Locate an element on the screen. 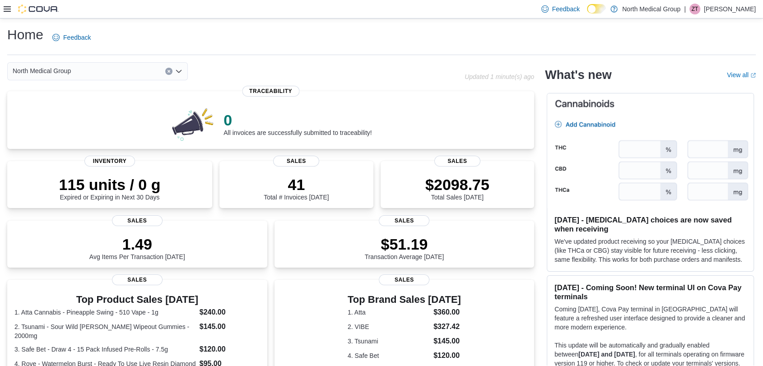 Image resolution: width=763 pixels, height=366 pixels. p: North Medical Group is located at coordinates (651, 9).